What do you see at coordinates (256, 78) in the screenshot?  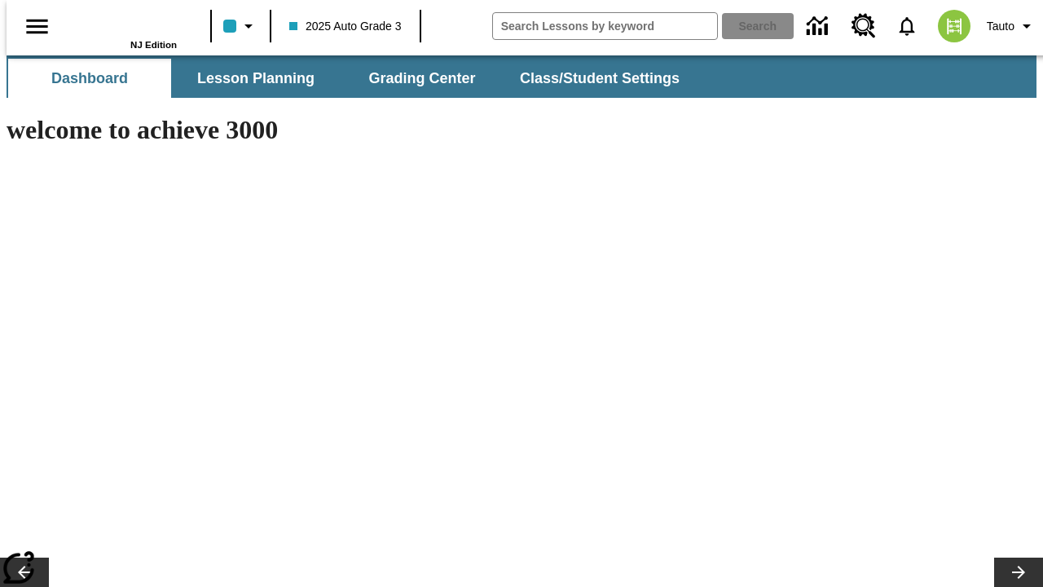 I see `span: Lesson Planning` at bounding box center [256, 78].